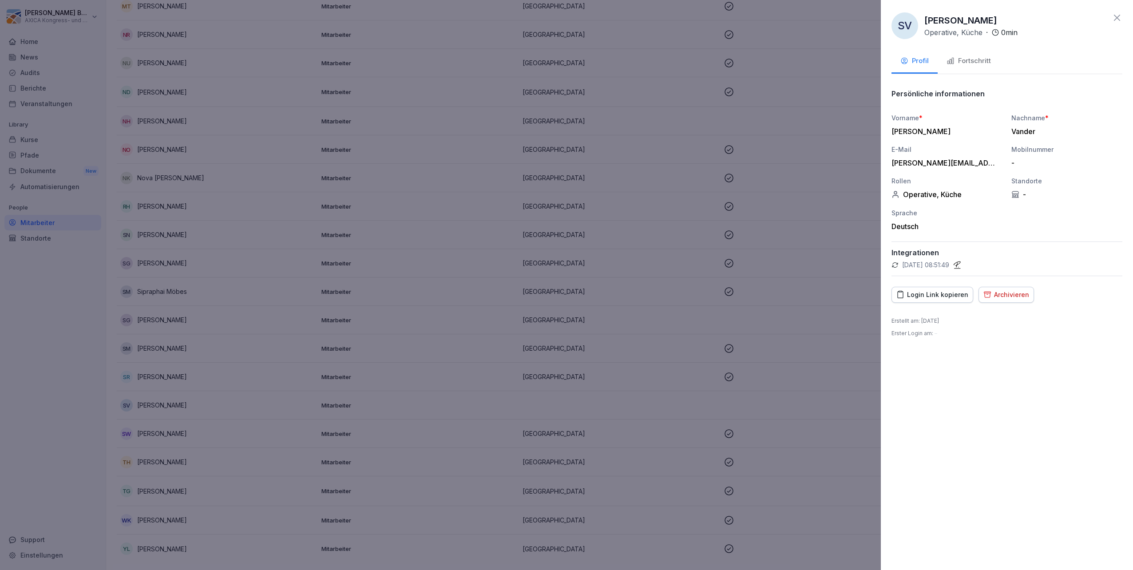 The image size is (1133, 570). What do you see at coordinates (957, 265) in the screenshot?
I see `img: personio.svg` at bounding box center [957, 265].